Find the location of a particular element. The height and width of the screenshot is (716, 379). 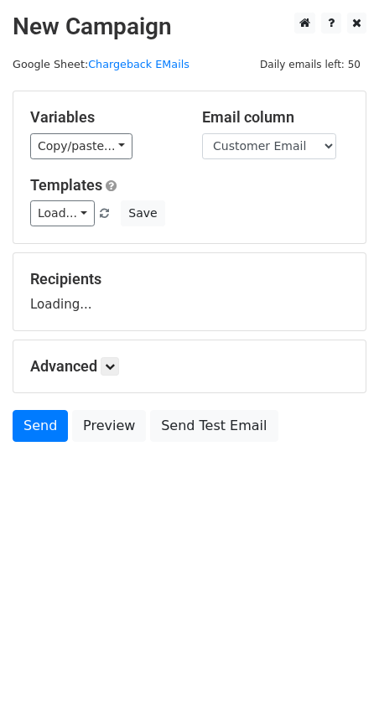

small: Google Sheet: is located at coordinates (101, 64).